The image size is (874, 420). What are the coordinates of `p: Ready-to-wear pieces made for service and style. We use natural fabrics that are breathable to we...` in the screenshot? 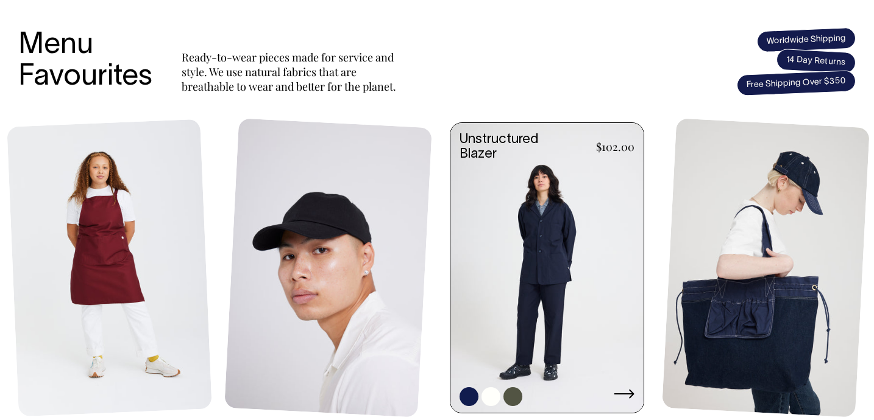 It's located at (291, 72).